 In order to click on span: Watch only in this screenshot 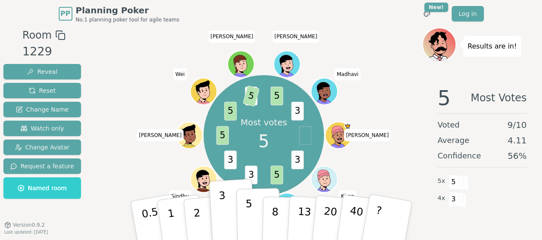, I will do `click(42, 128)`.